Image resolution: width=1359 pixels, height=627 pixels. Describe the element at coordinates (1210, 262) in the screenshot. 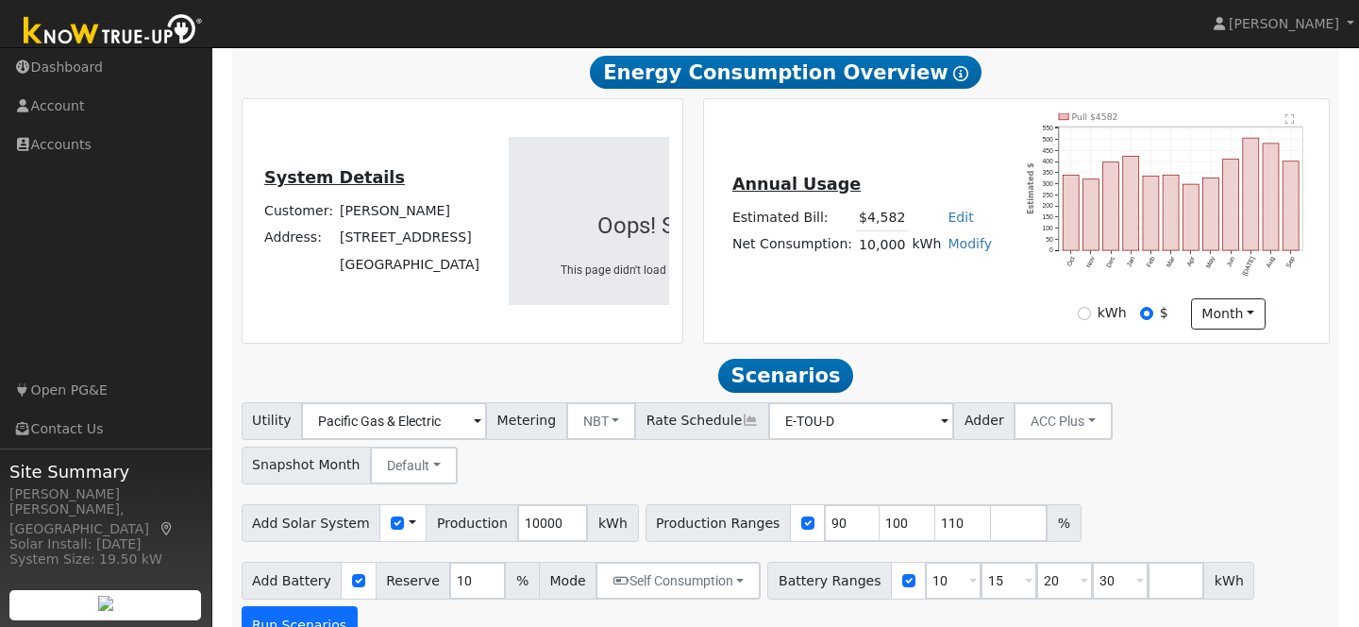

I see `text: May` at that location.